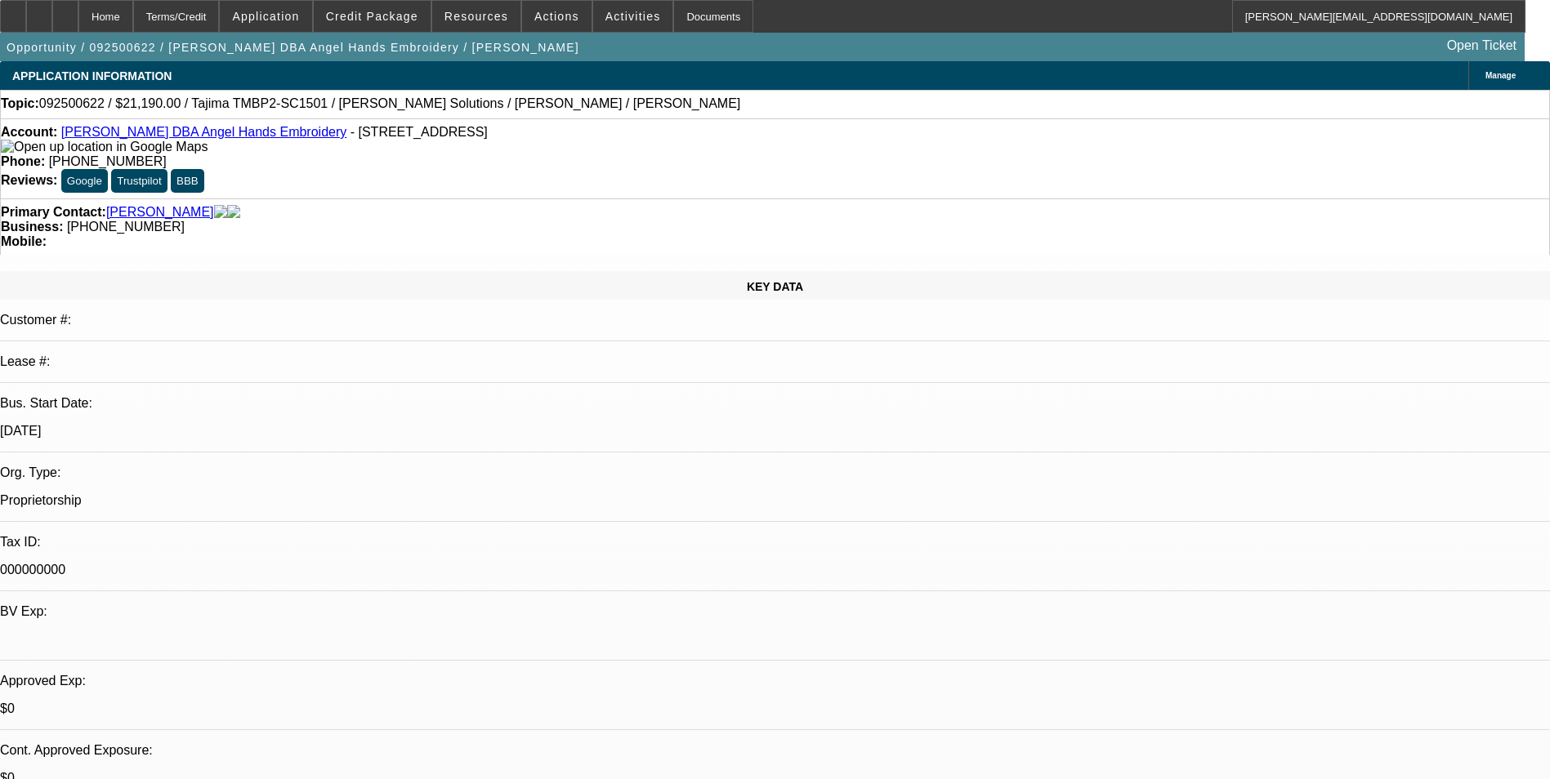 The width and height of the screenshot is (1550, 779). I want to click on button: BBB, so click(187, 181).